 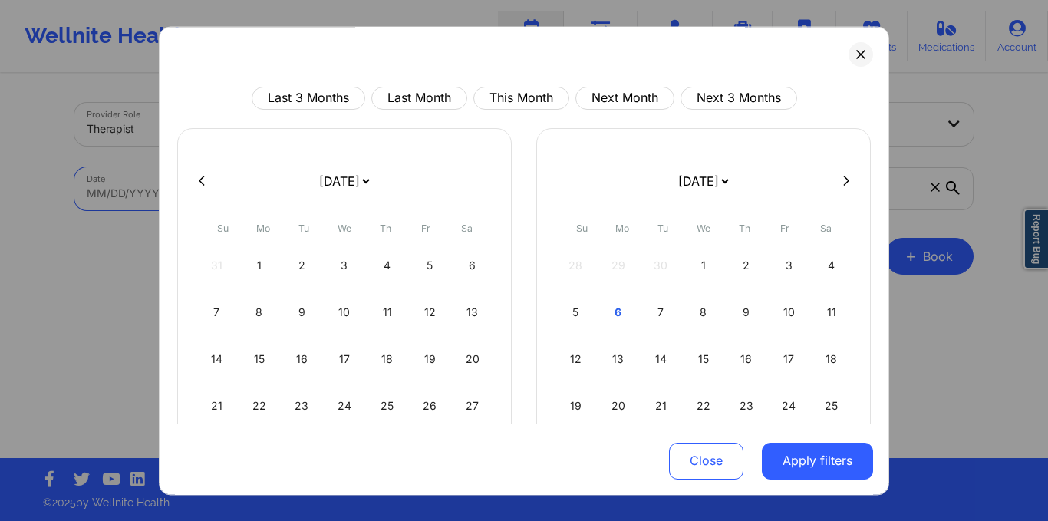 I want to click on div: Wed Sep 24 2025, so click(x=344, y=406).